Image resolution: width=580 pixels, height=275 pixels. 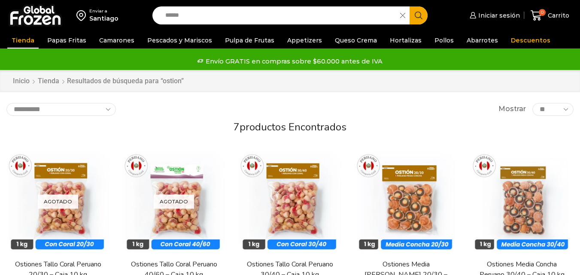 What do you see at coordinates (180, 40) in the screenshot?
I see `a: Pescados y Mariscos` at bounding box center [180, 40].